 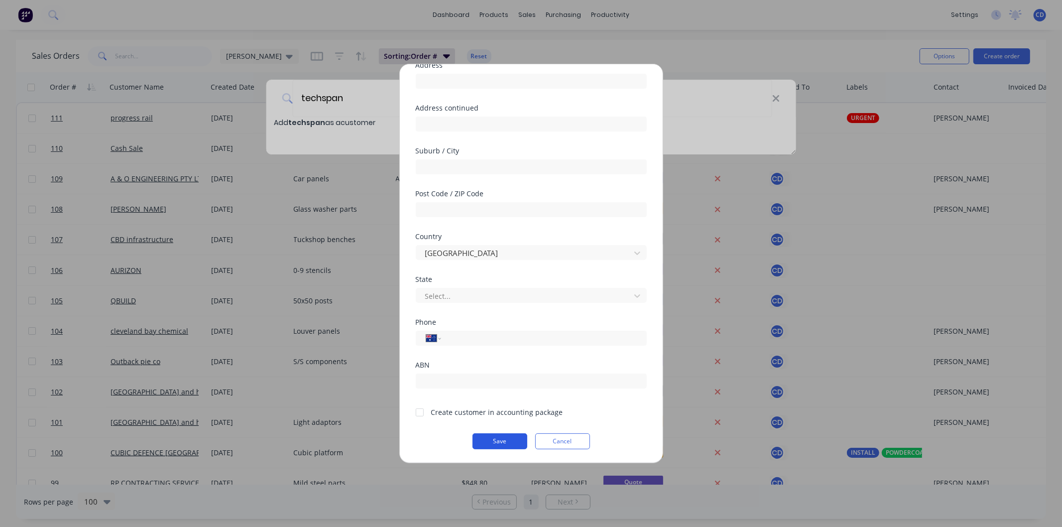 What do you see at coordinates (531, 194) in the screenshot?
I see `div: Post Code / ZIP Code` at bounding box center [531, 194].